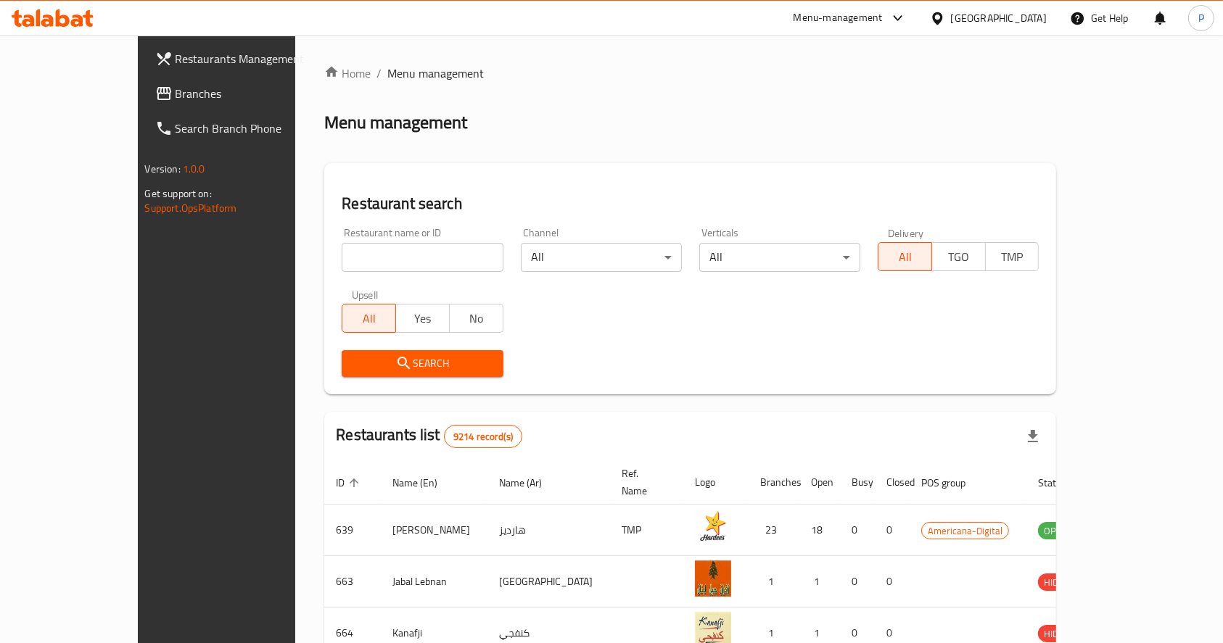 The height and width of the screenshot is (643, 1223). I want to click on nav: breadcrumb, so click(690, 73).